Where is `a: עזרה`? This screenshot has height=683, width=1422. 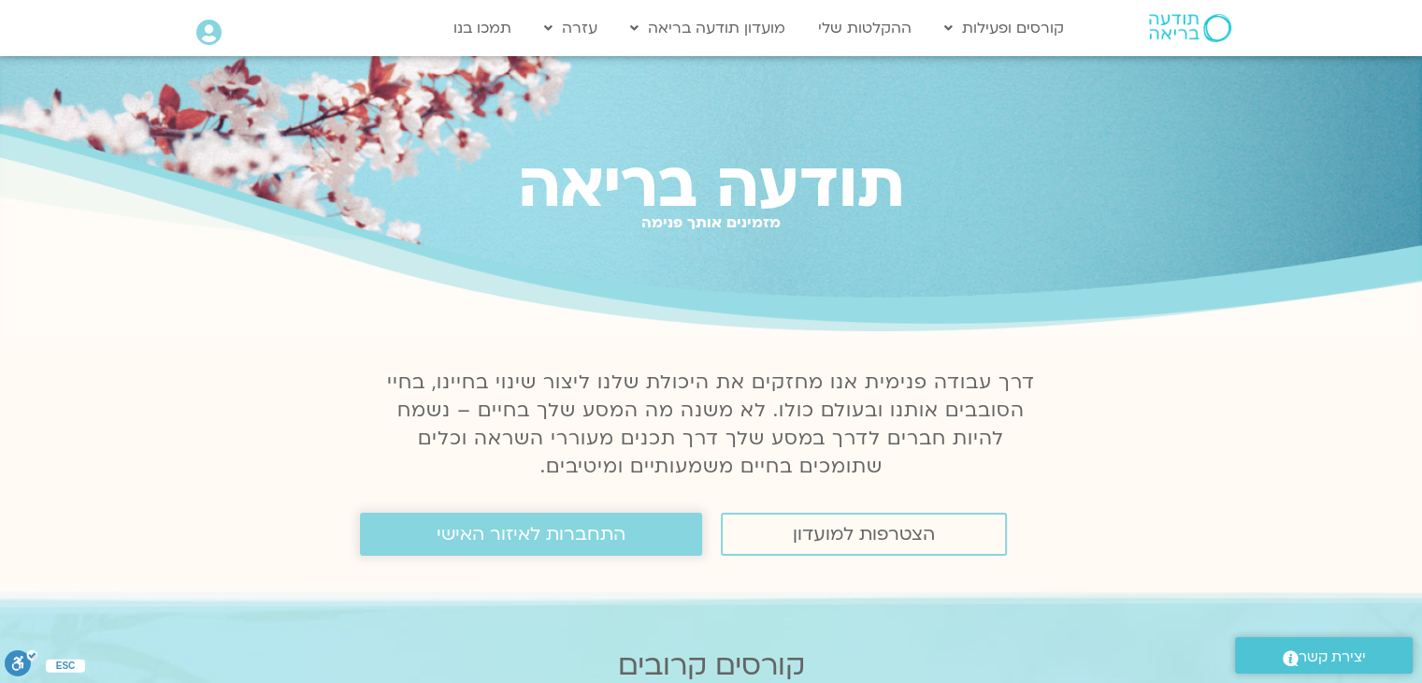
a: עזרה is located at coordinates (570, 28).